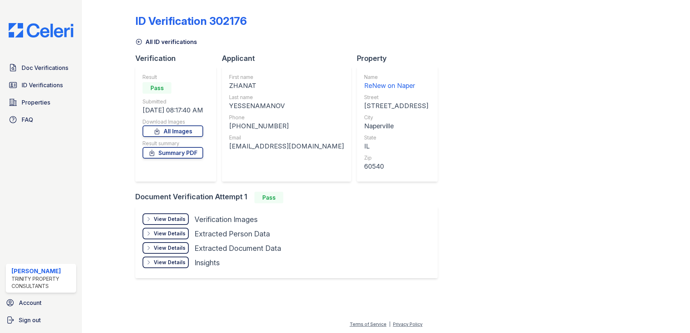 The width and height of the screenshot is (690, 333). What do you see at coordinates (232, 234) in the screenshot?
I see `div: Extracted Person Data` at bounding box center [232, 234].